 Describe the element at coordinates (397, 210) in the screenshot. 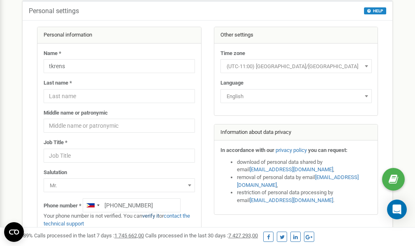

I see `div: Open Intercom Messenger` at that location.